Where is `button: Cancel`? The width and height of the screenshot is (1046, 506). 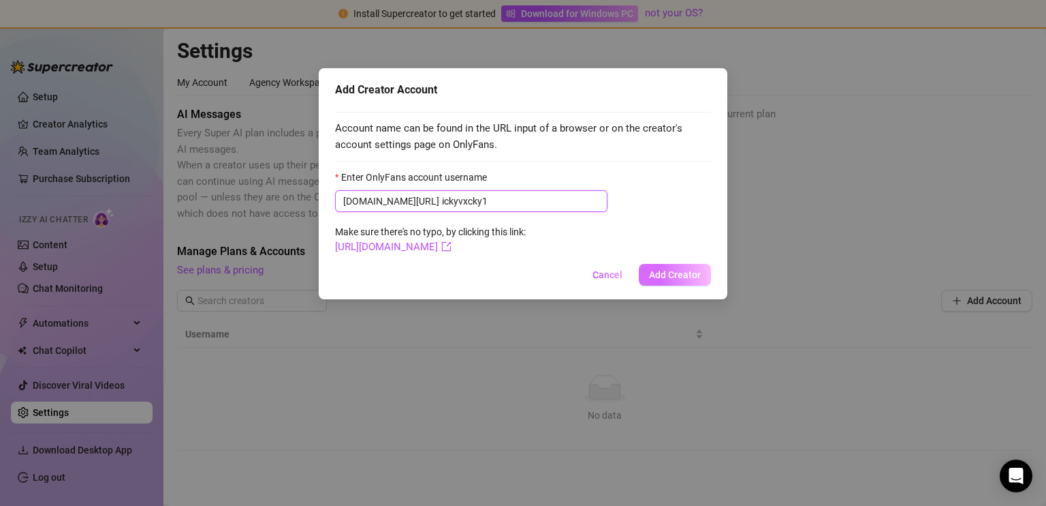
button: Cancel is located at coordinates (608, 275).